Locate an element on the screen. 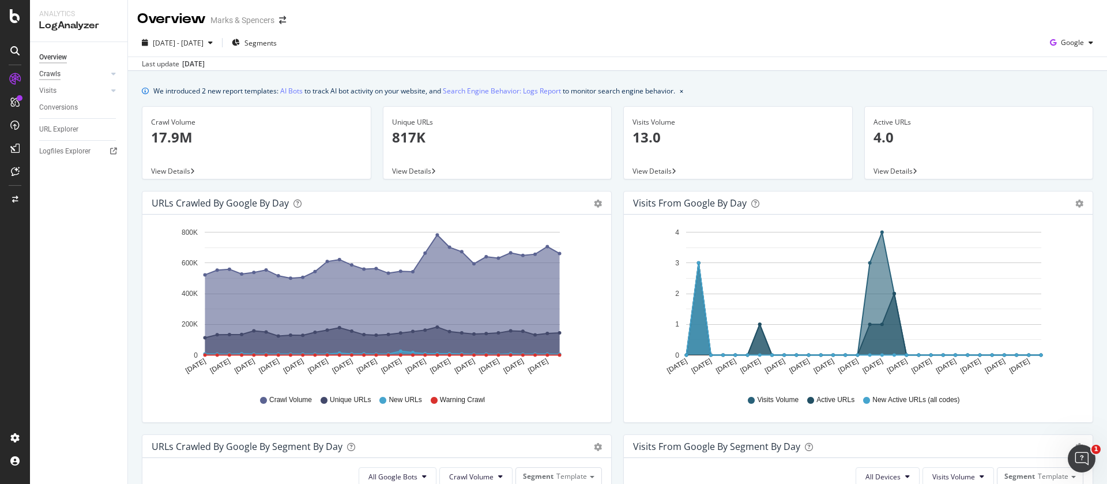  span: Google is located at coordinates (1072, 42).